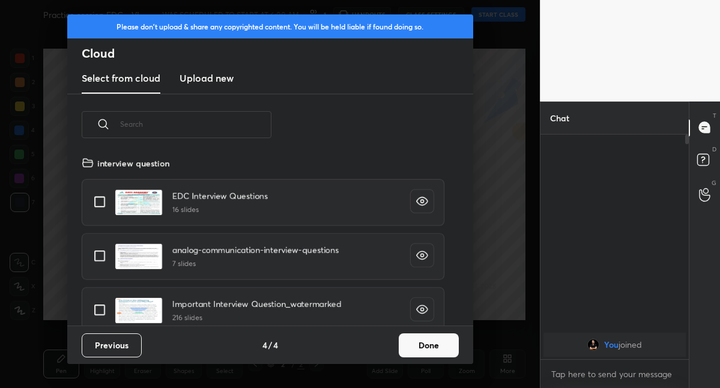 The height and width of the screenshot is (388, 720). I want to click on span: joined, so click(630, 345).